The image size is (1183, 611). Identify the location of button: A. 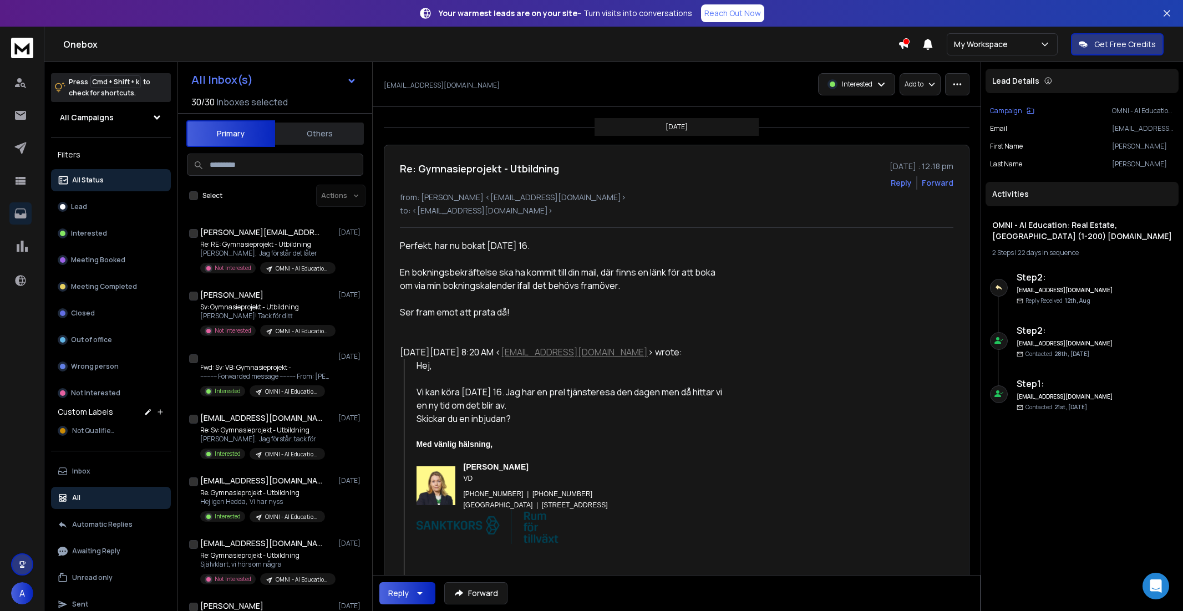
(22, 594).